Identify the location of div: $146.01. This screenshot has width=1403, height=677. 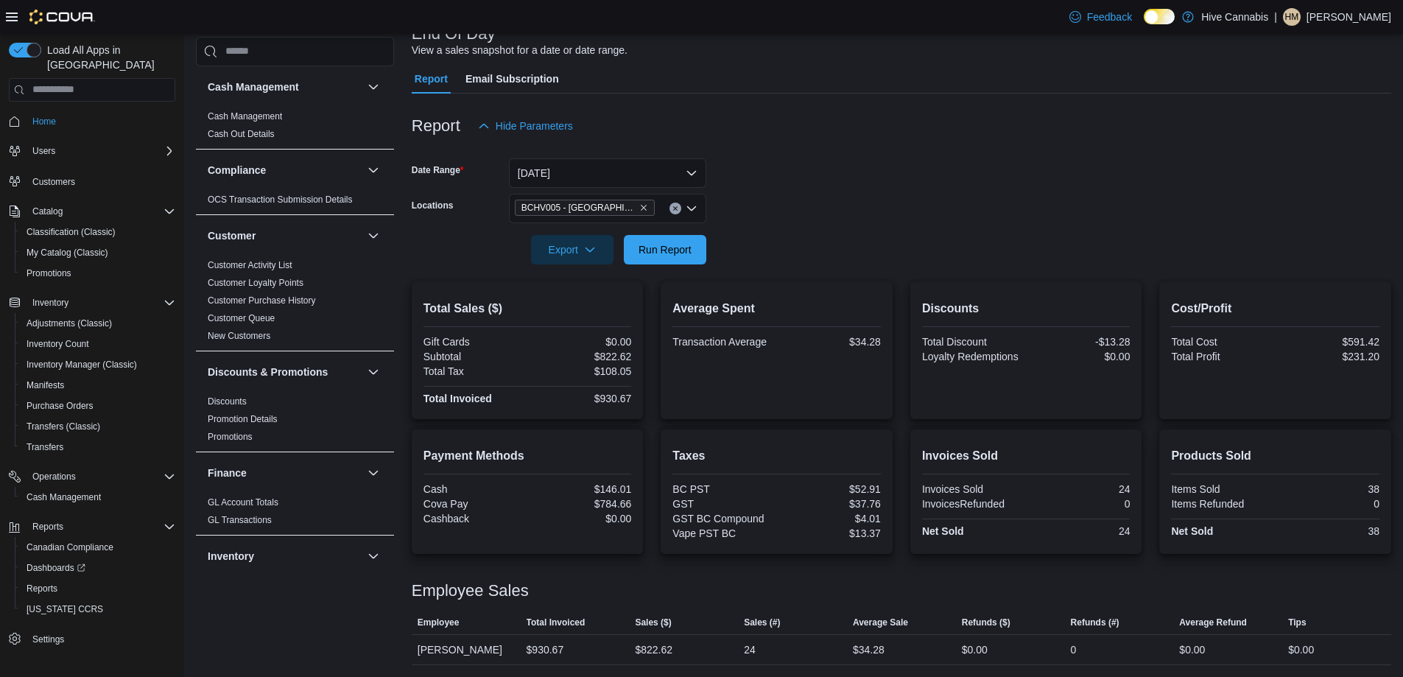
(580, 489).